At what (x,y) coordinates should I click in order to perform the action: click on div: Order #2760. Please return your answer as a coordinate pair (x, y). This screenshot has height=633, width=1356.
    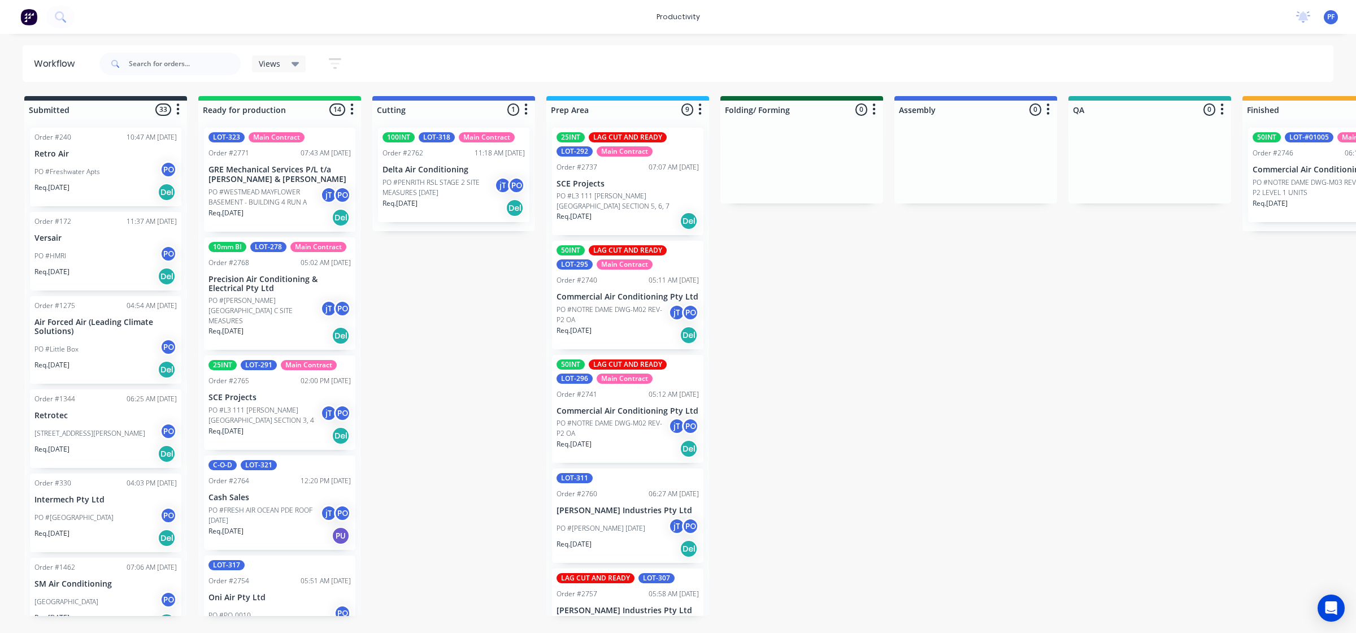
    Looking at the image, I should click on (577, 494).